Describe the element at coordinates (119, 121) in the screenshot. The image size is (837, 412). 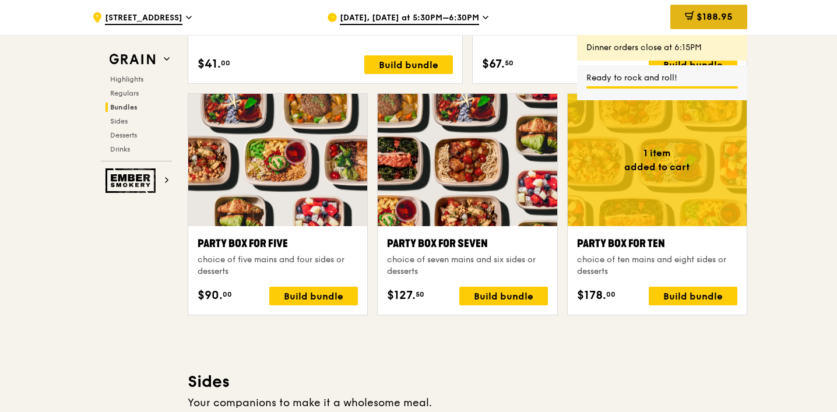
I see `span: Sides` at that location.